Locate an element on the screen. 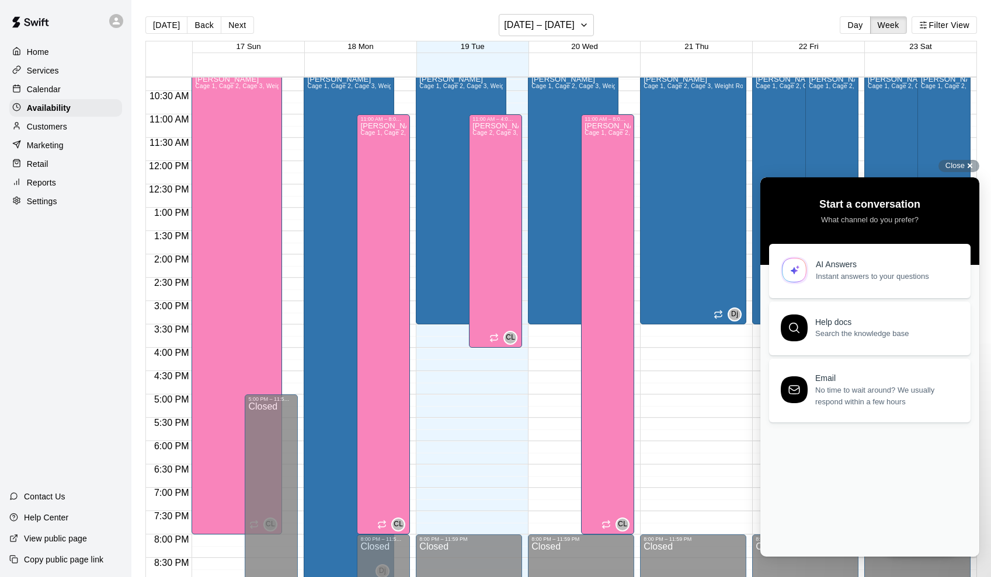  p: Calendar is located at coordinates (44, 89).